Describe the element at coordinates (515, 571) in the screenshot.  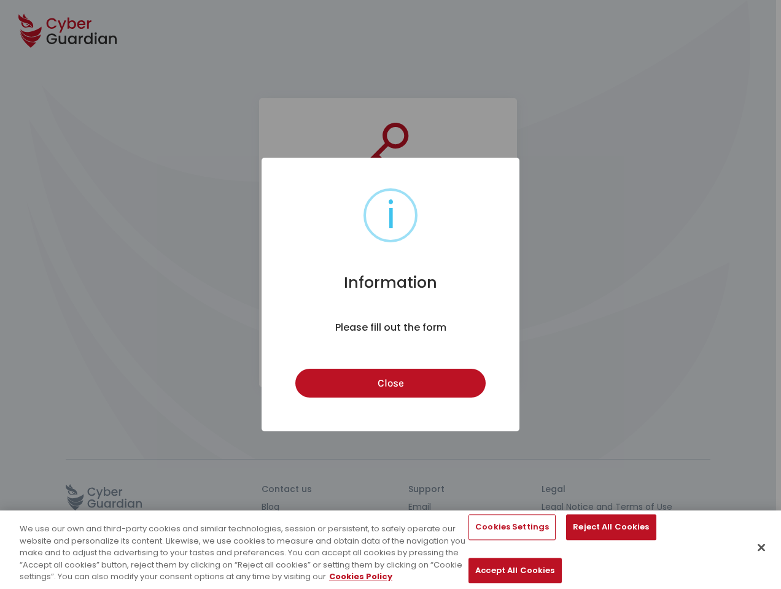
I see `button: Accept All Cookies` at that location.